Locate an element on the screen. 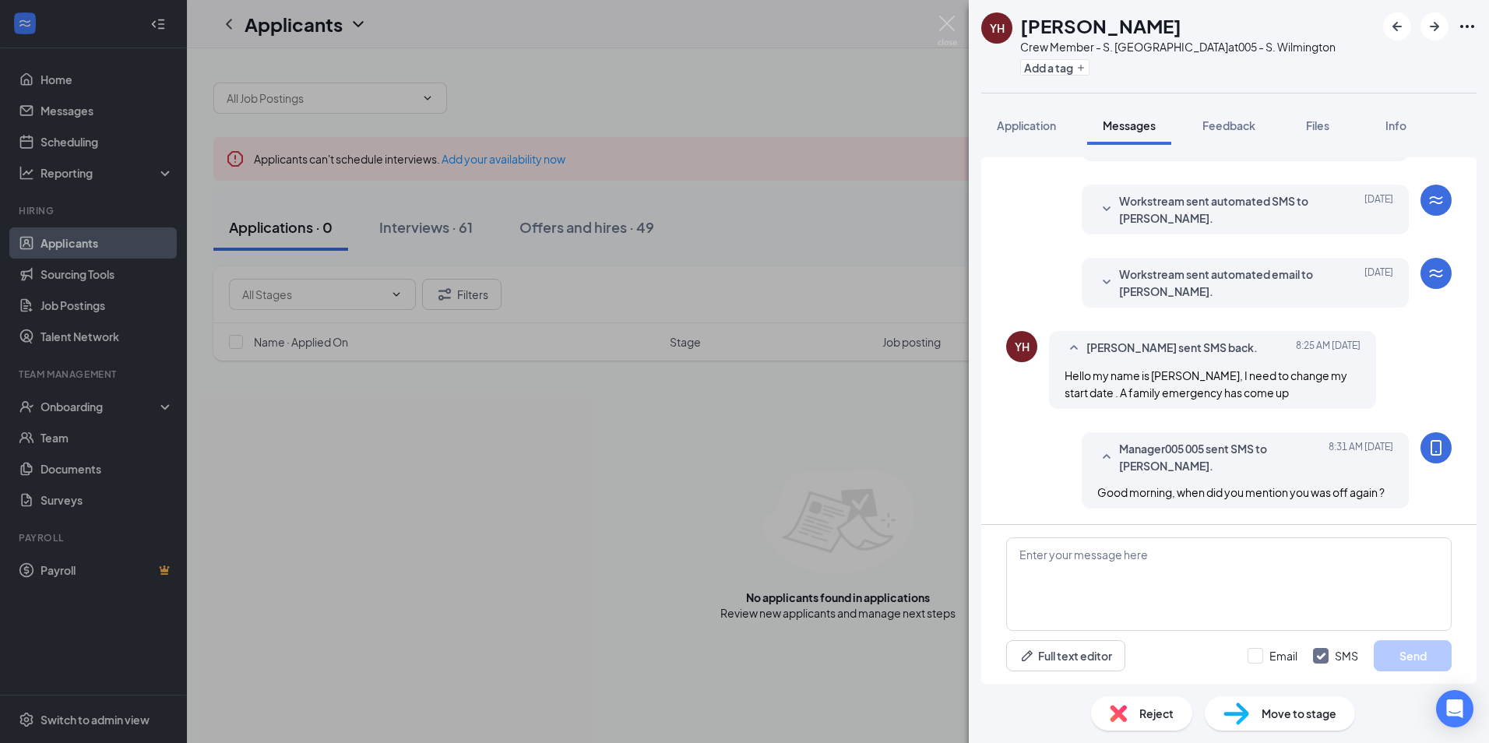  div: Open Intercom Messenger is located at coordinates (1455, 709).